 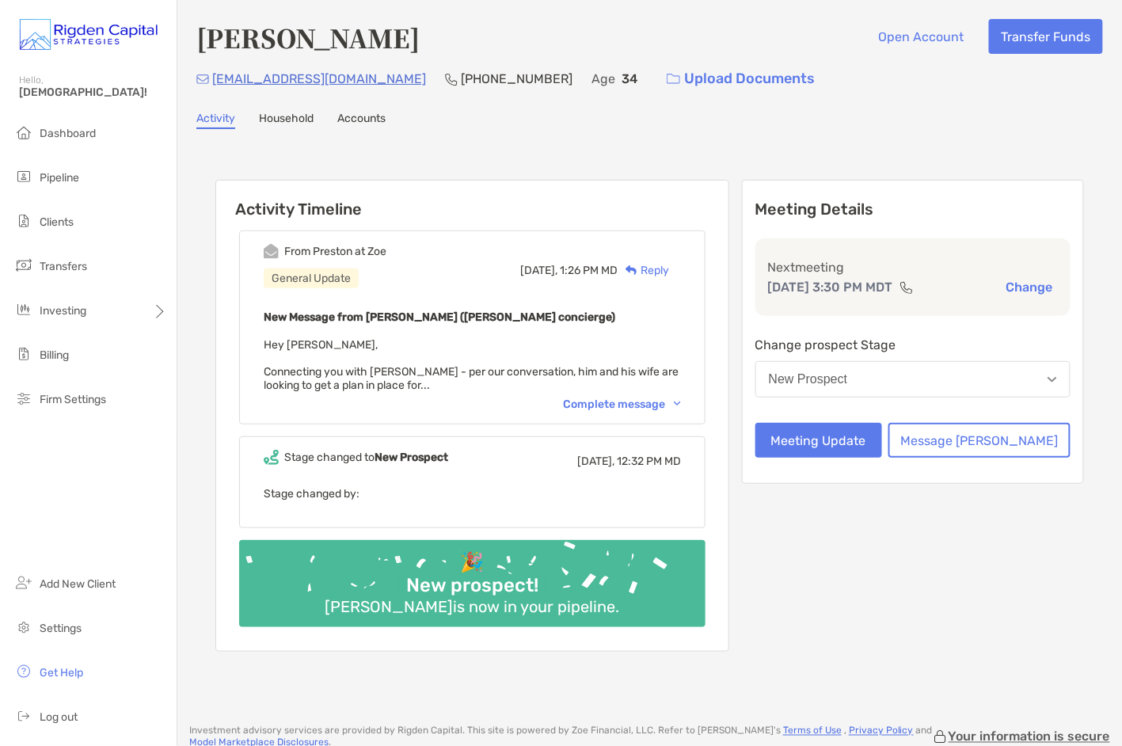 I want to click on button: Change, so click(x=1029, y=287).